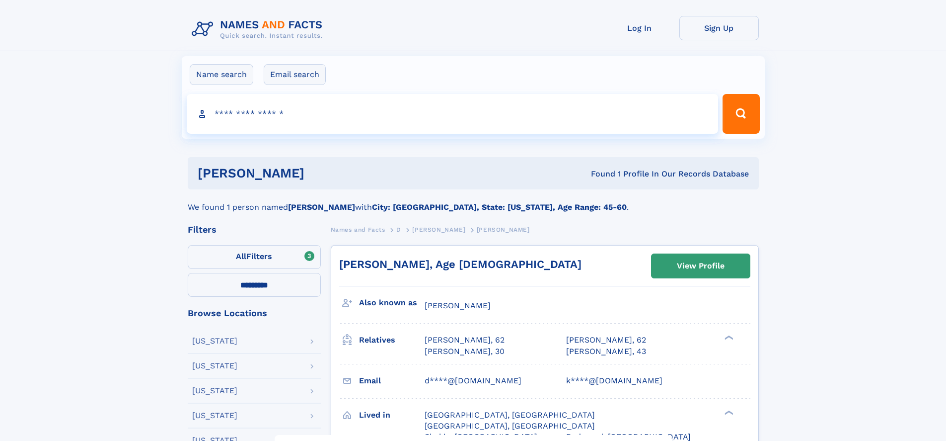 The height and width of the screenshot is (441, 946). I want to click on a: Names and Facts, so click(358, 229).